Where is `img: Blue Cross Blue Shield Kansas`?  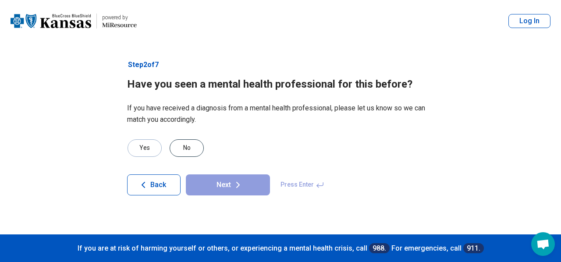
img: Blue Cross Blue Shield Kansas is located at coordinates (51, 21).